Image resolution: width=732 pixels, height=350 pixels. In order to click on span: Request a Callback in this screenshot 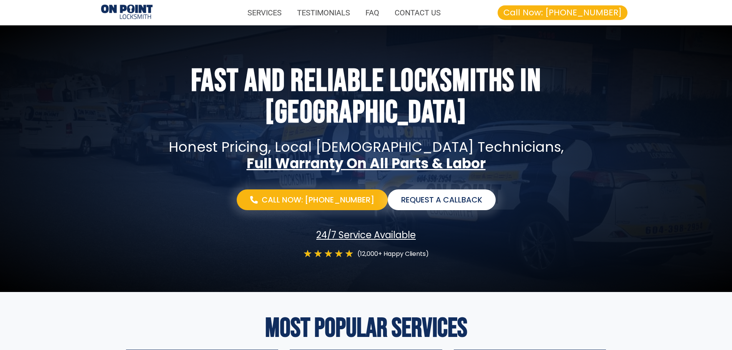, I will do `click(442, 200)`.